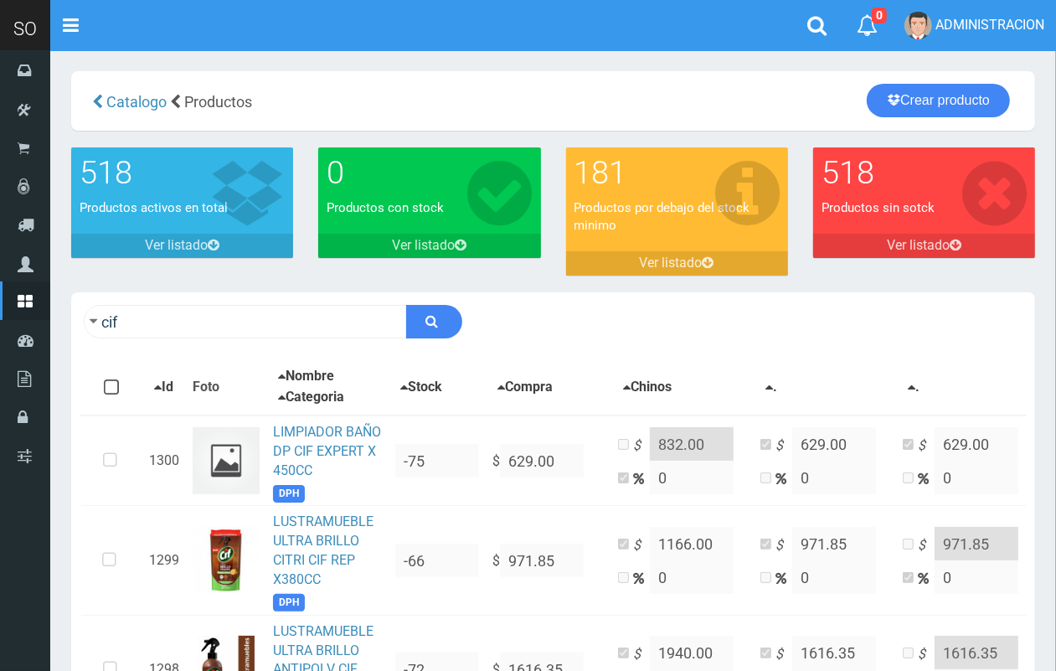 The image size is (1056, 671). Describe the element at coordinates (306, 376) in the screenshot. I see `button: Nombre` at that location.